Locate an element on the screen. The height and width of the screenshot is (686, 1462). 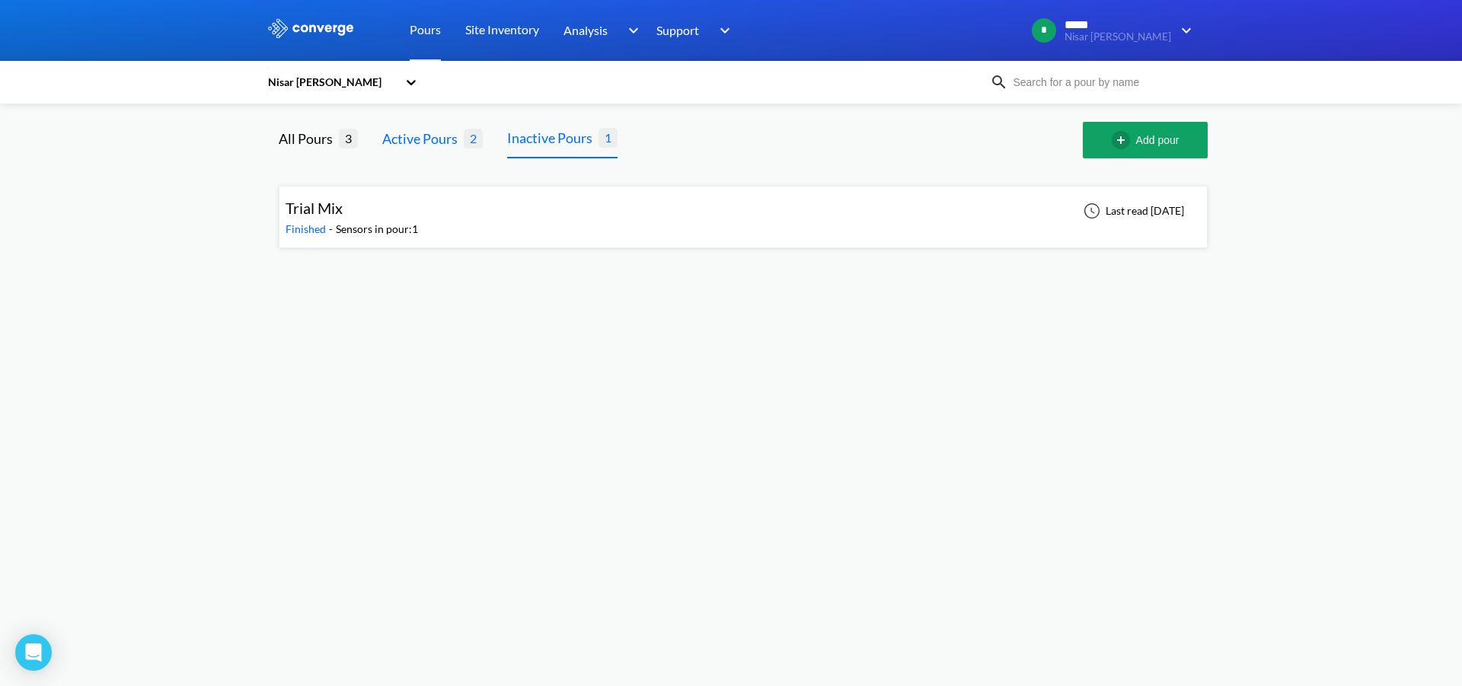
div: Sensors in pour: 1 is located at coordinates (377, 229).